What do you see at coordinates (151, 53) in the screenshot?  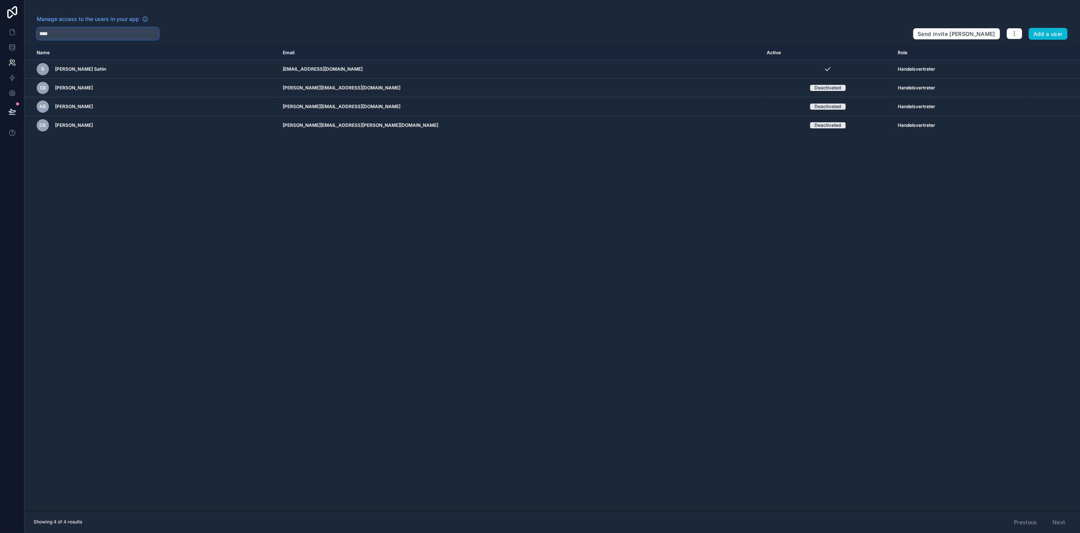 I see `th: Name` at bounding box center [151, 53].